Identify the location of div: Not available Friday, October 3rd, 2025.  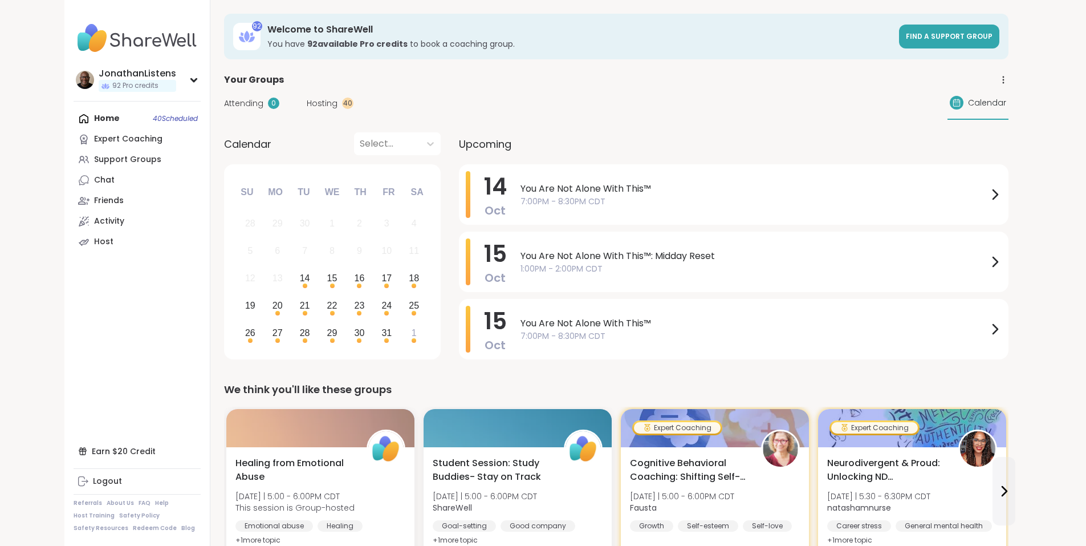
(387, 223).